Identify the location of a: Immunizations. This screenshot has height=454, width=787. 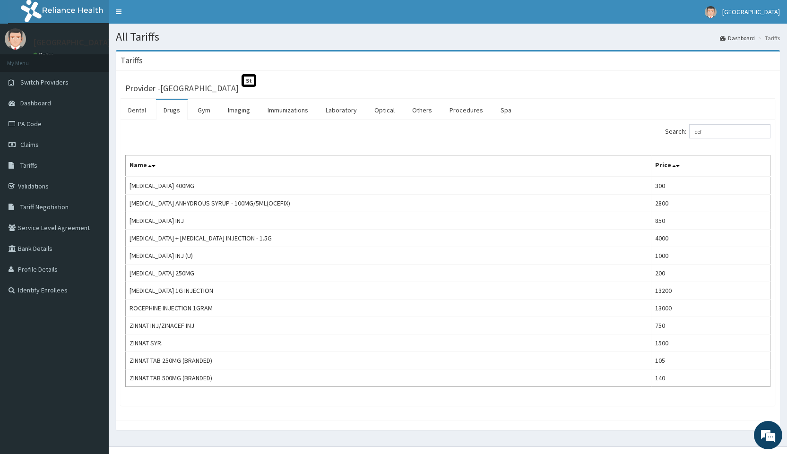
(288, 110).